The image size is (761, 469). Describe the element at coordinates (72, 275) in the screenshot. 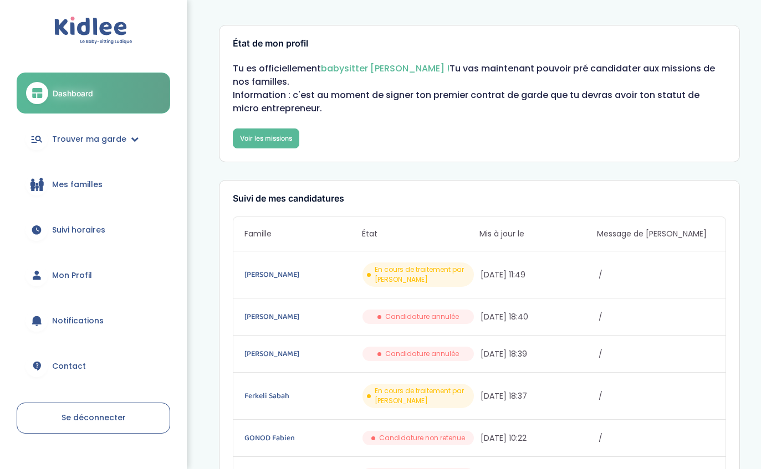

I see `span: Mon Profil` at that location.